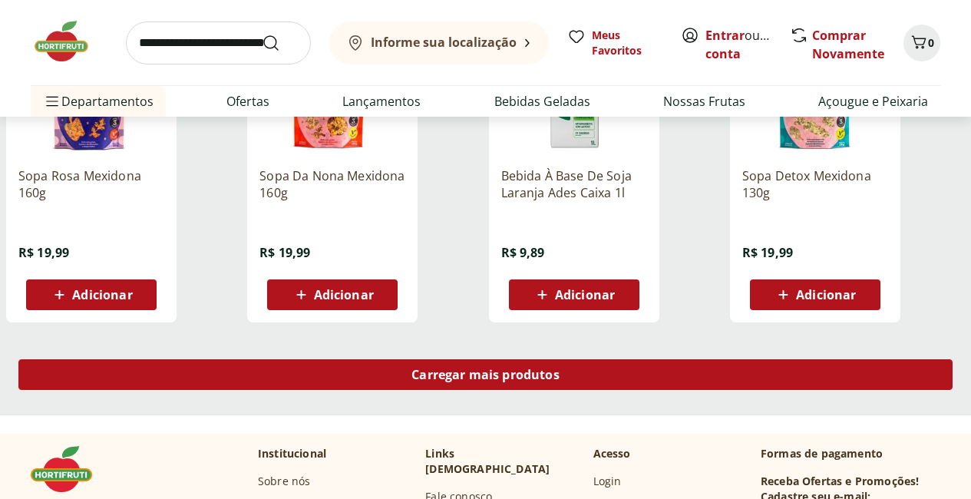  Describe the element at coordinates (485, 375) in the screenshot. I see `span: Carregar mais produtos` at that location.